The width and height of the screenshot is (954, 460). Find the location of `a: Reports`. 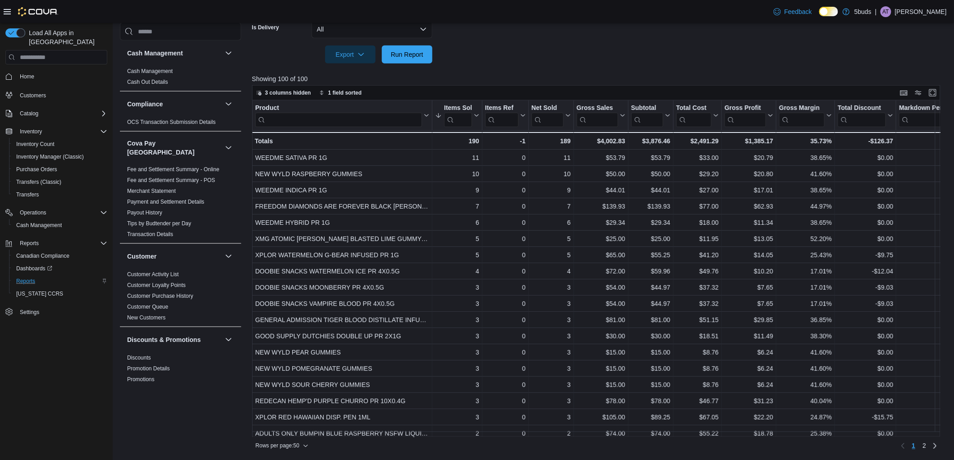

a: Reports is located at coordinates (26, 281).